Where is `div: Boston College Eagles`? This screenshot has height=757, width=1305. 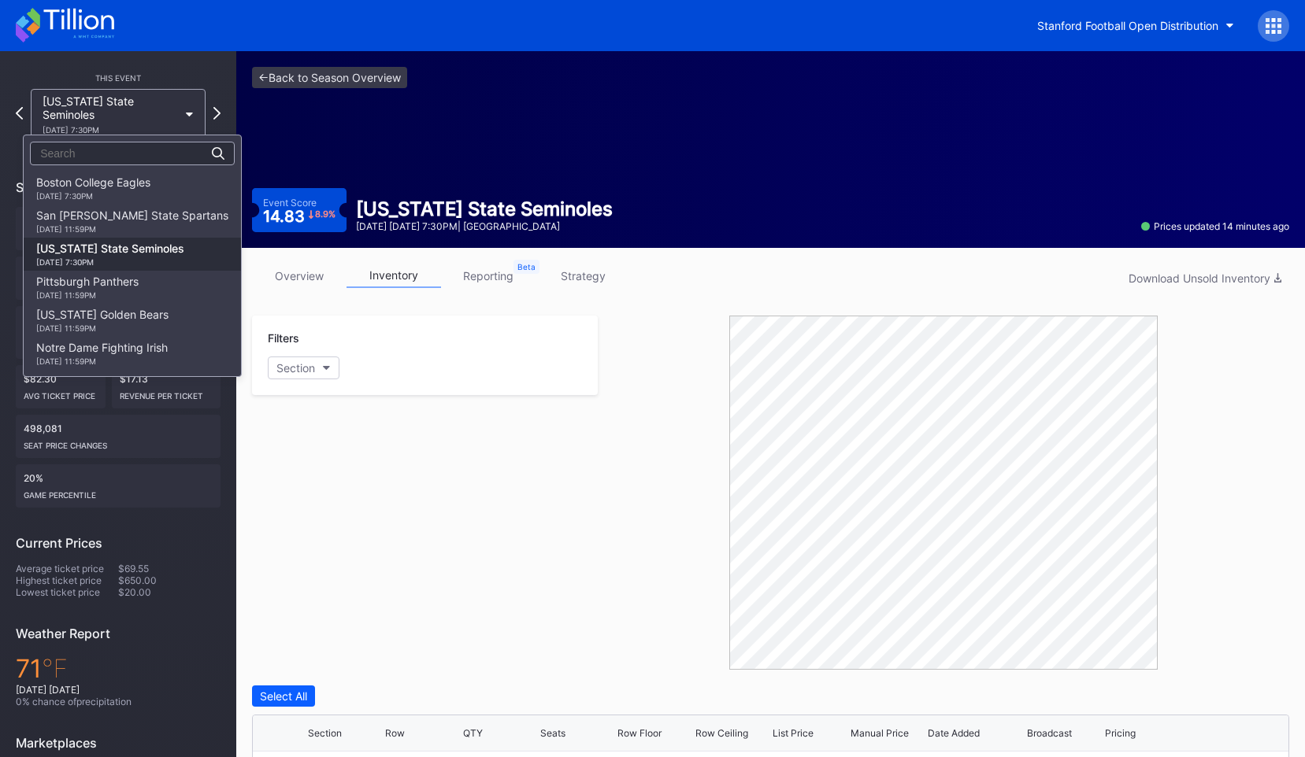 div: Boston College Eagles is located at coordinates (93, 188).